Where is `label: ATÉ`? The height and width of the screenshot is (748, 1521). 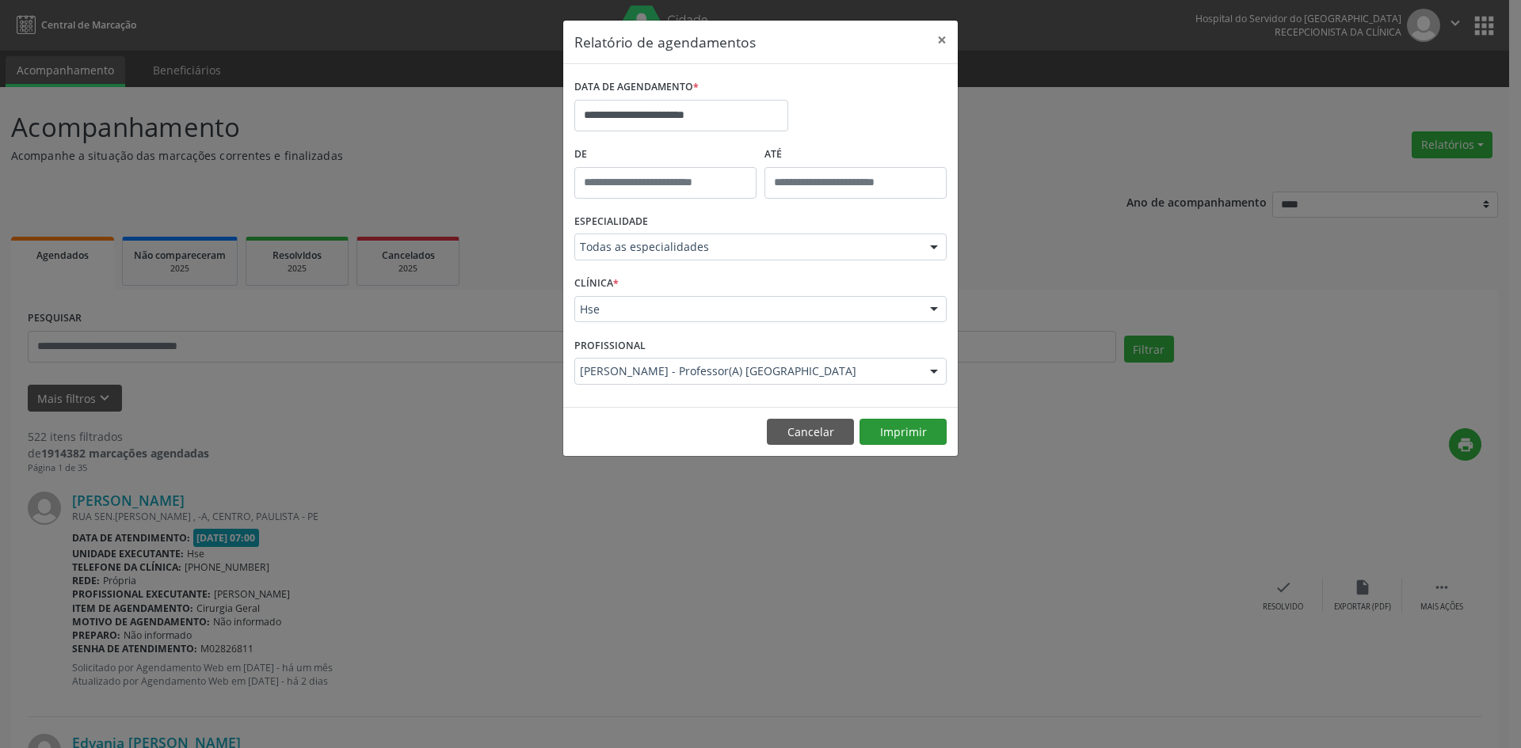 label: ATÉ is located at coordinates (855, 154).